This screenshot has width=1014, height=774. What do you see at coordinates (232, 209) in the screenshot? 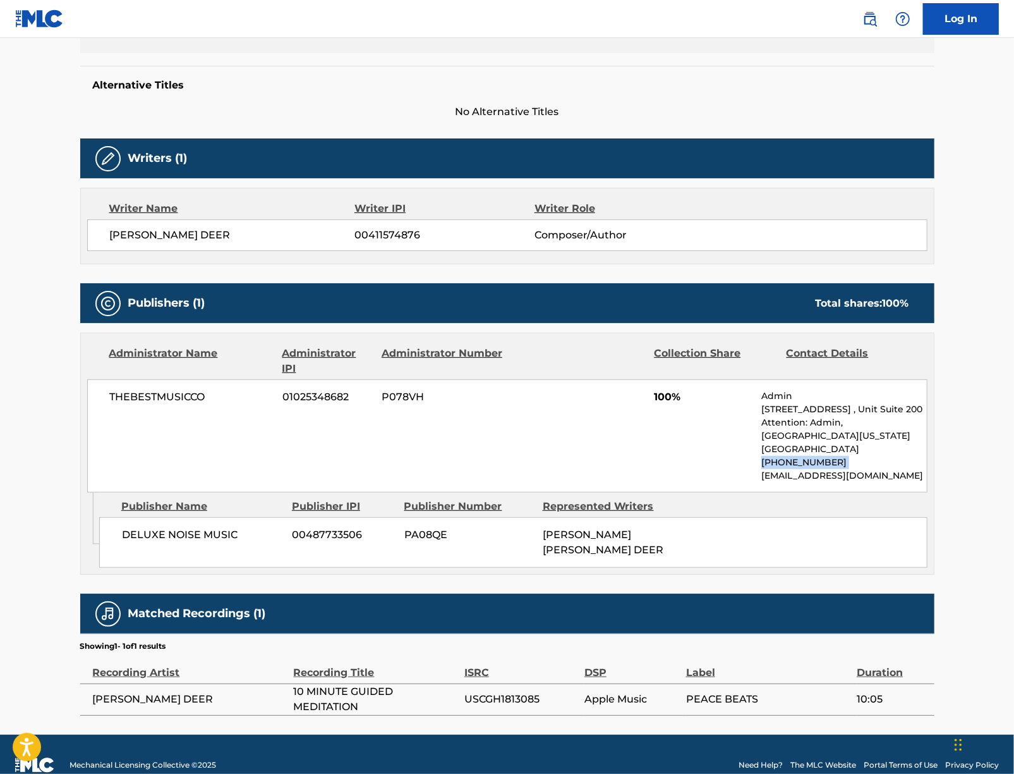
I see `div: Writer Name` at bounding box center [232, 209].